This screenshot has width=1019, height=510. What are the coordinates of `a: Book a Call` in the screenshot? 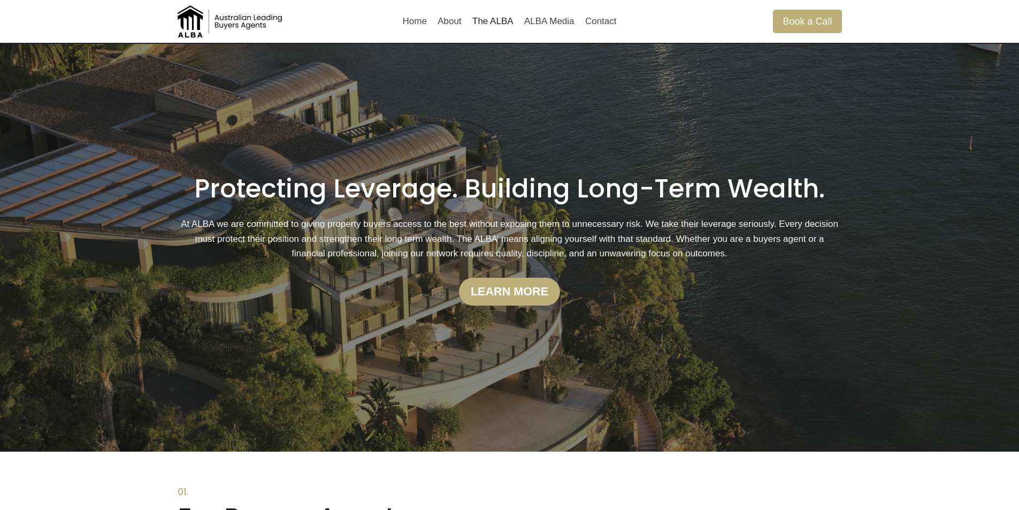 It's located at (808, 21).